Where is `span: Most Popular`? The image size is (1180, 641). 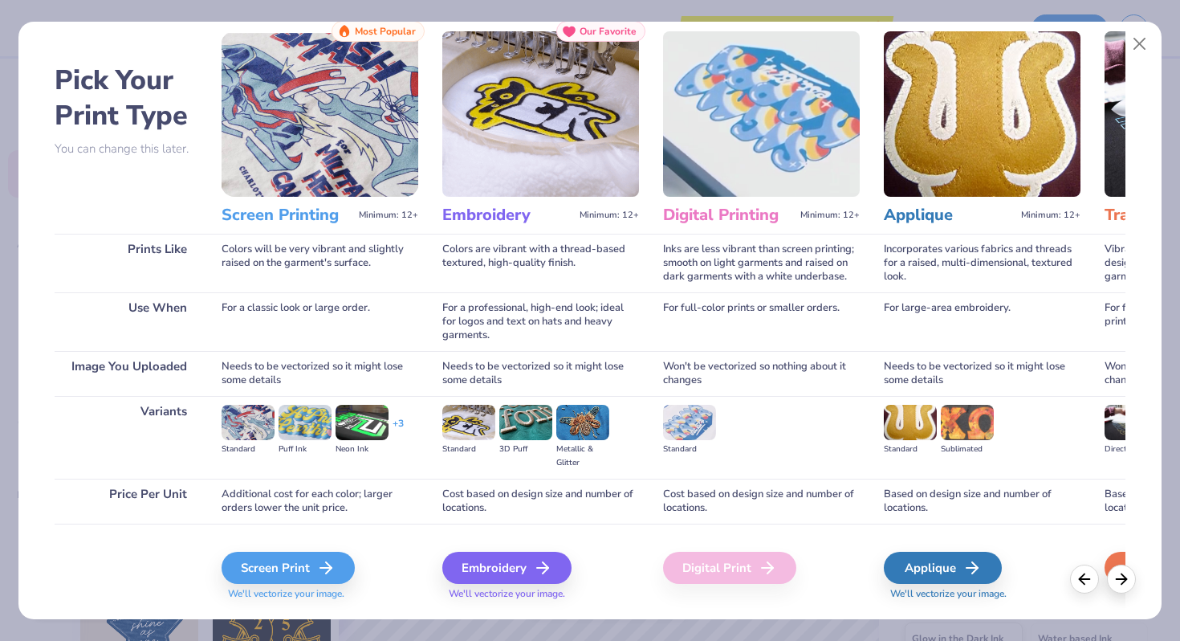 span: Most Popular is located at coordinates (385, 31).